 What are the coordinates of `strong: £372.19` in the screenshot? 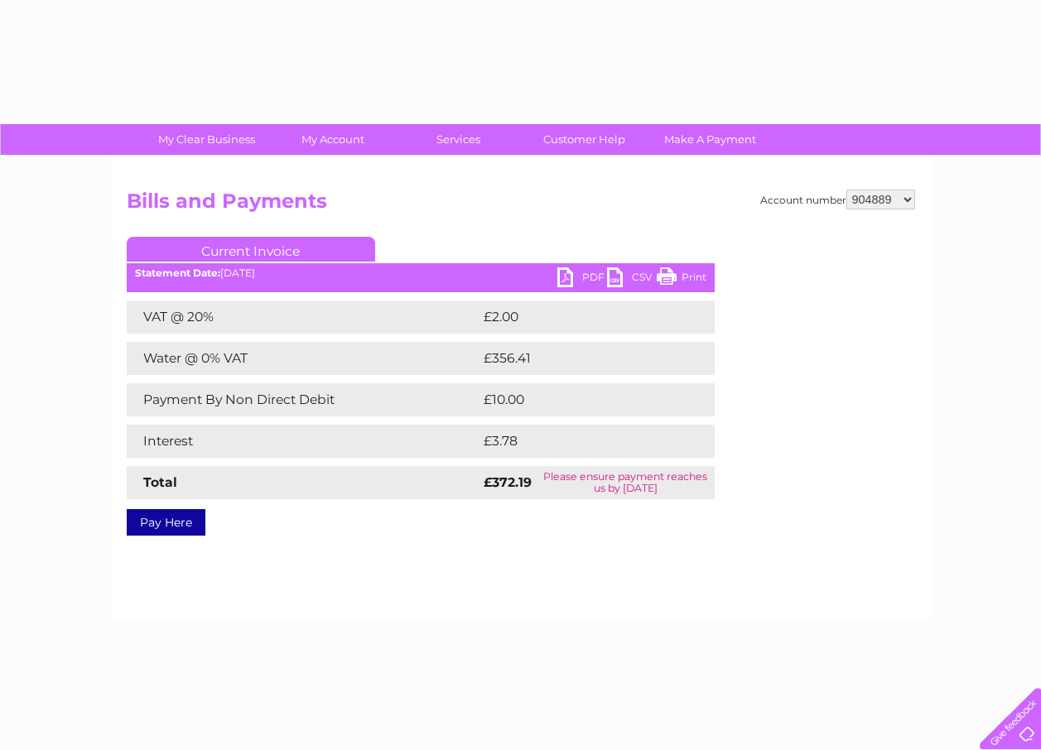 It's located at (508, 482).